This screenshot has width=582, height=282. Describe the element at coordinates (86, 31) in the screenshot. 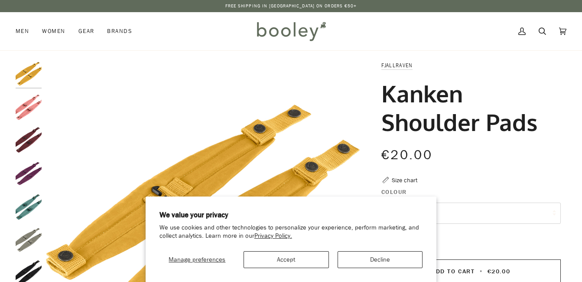

I see `a: Gear` at that location.